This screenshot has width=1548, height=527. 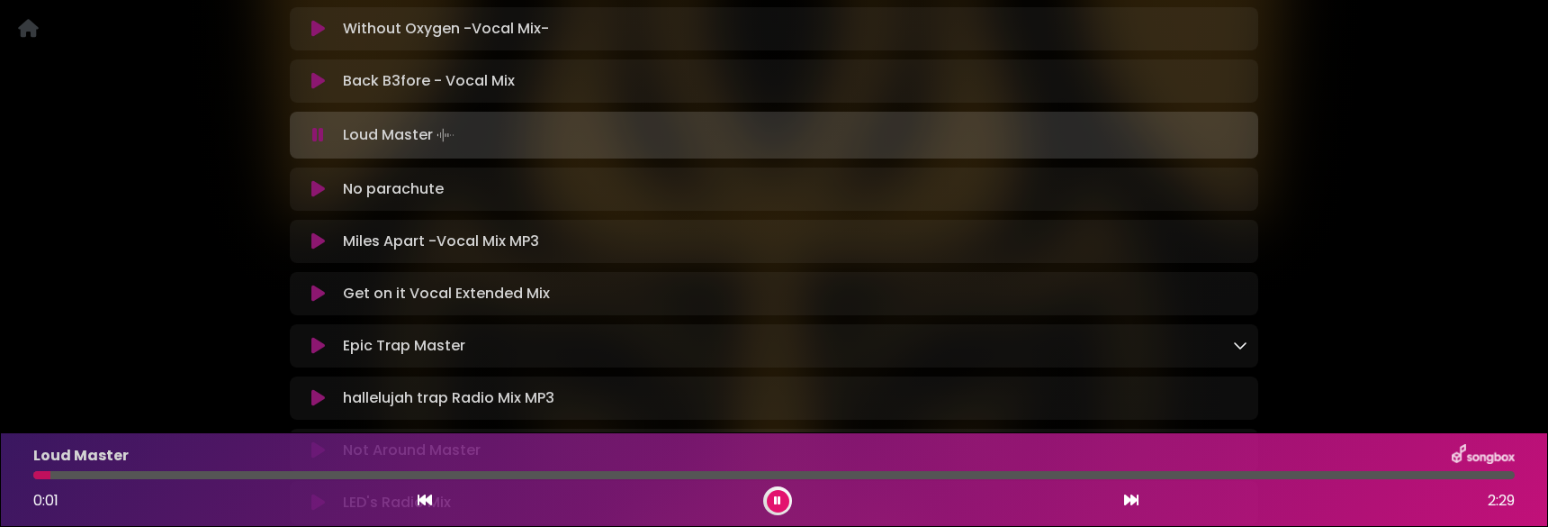 I want to click on p: hallelujah trap Radio Mix MP3, so click(x=448, y=398).